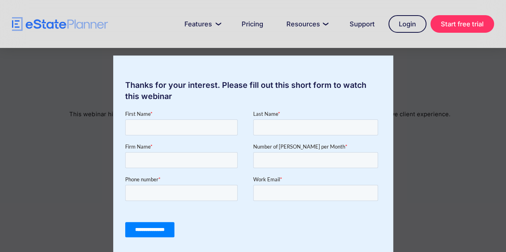  What do you see at coordinates (141, 70) in the screenshot?
I see `span: Work Email` at bounding box center [141, 70].